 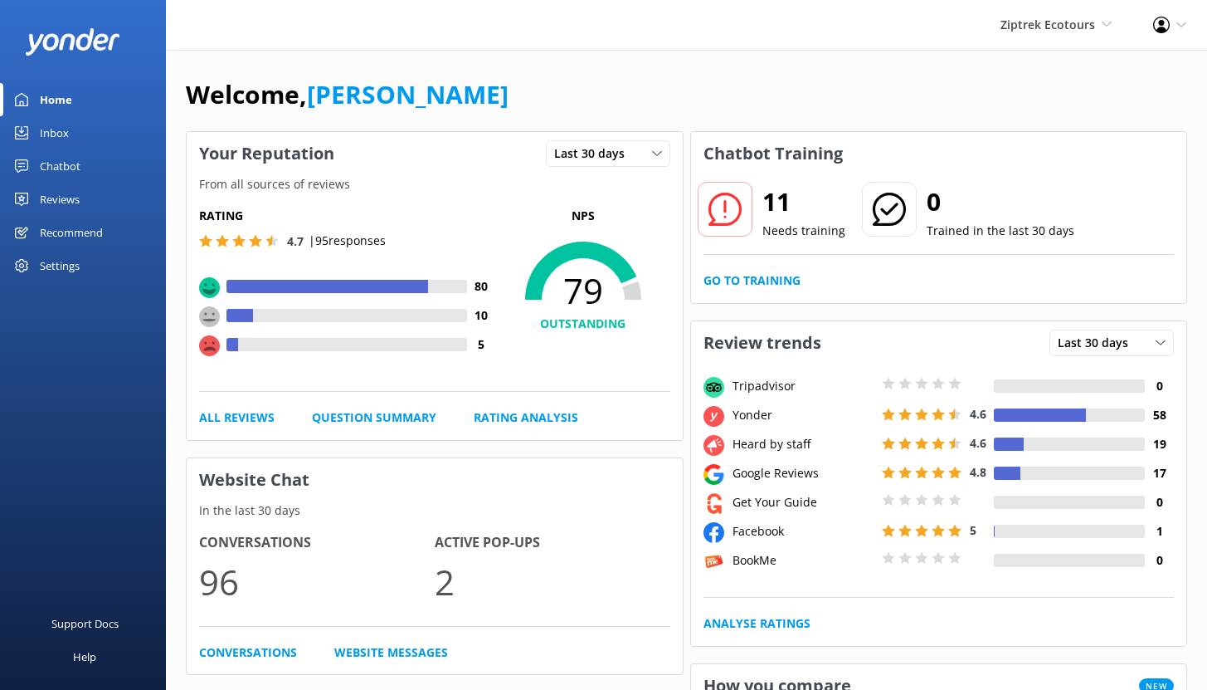 What do you see at coordinates (348, 216) in the screenshot?
I see `h5: Rating` at bounding box center [348, 216].